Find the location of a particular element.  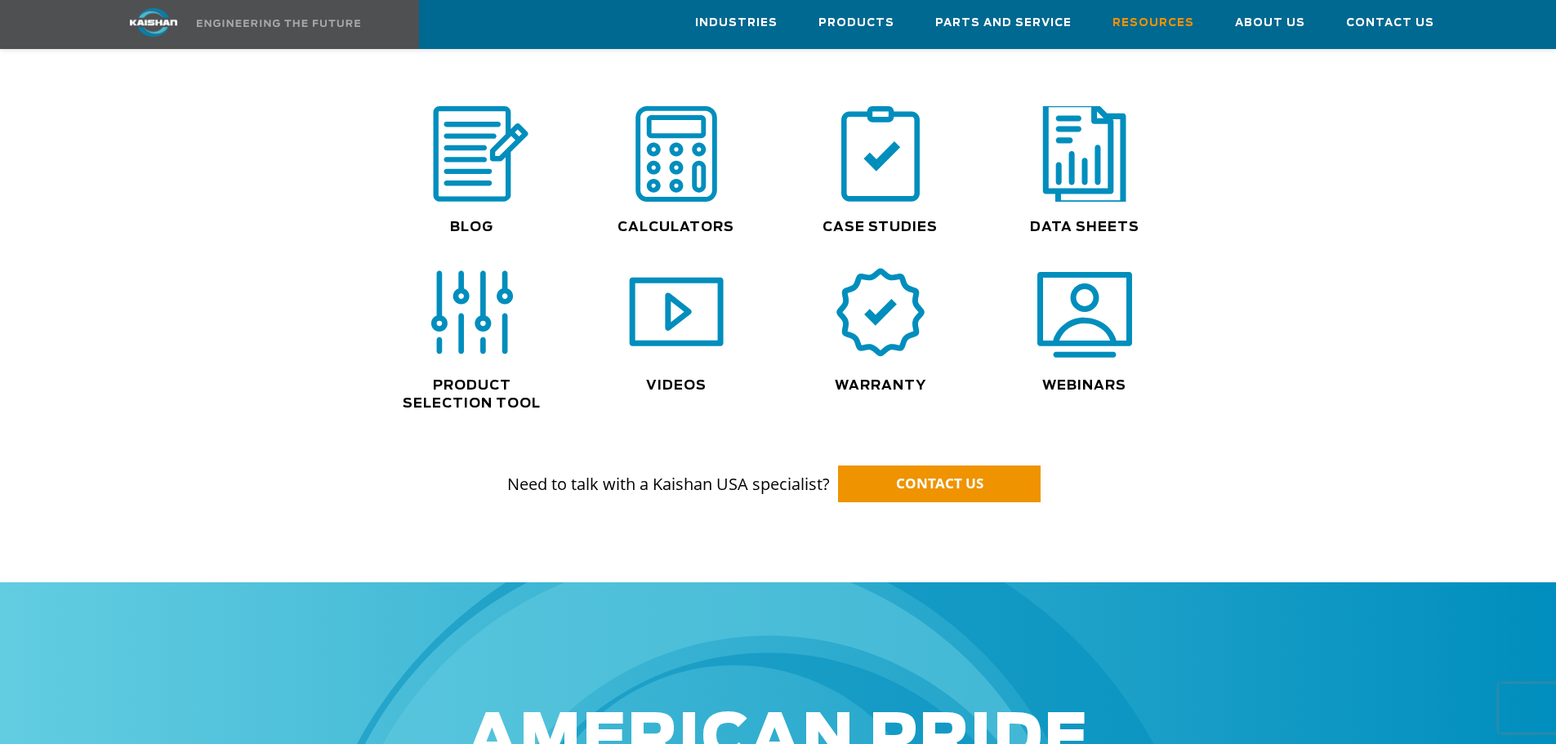

img: webinars icon is located at coordinates (1085, 312).